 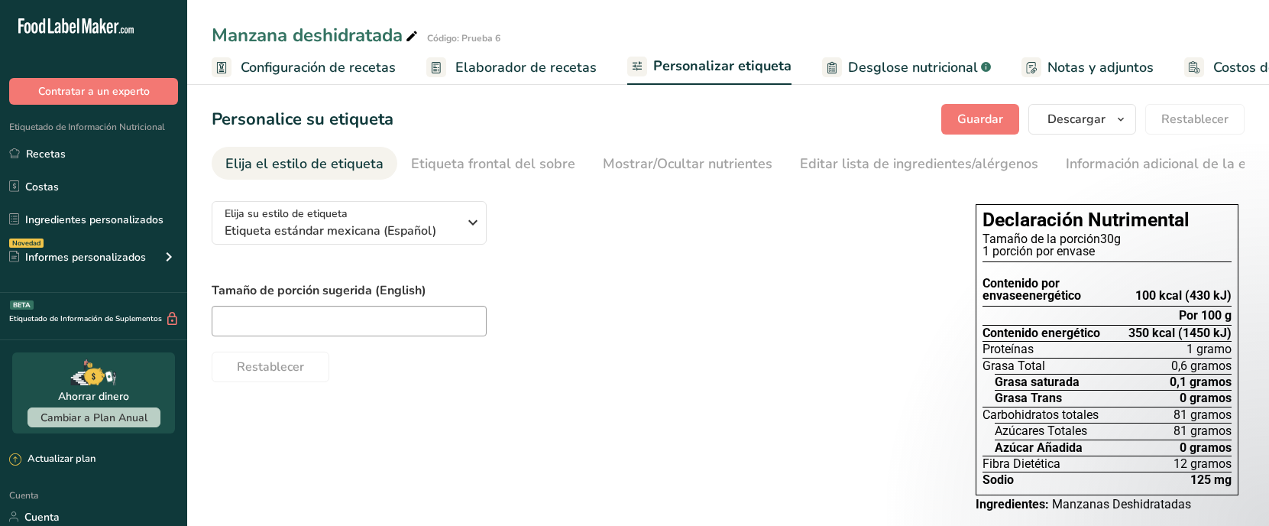 I want to click on a: Elaborador de recetas, so click(x=511, y=67).